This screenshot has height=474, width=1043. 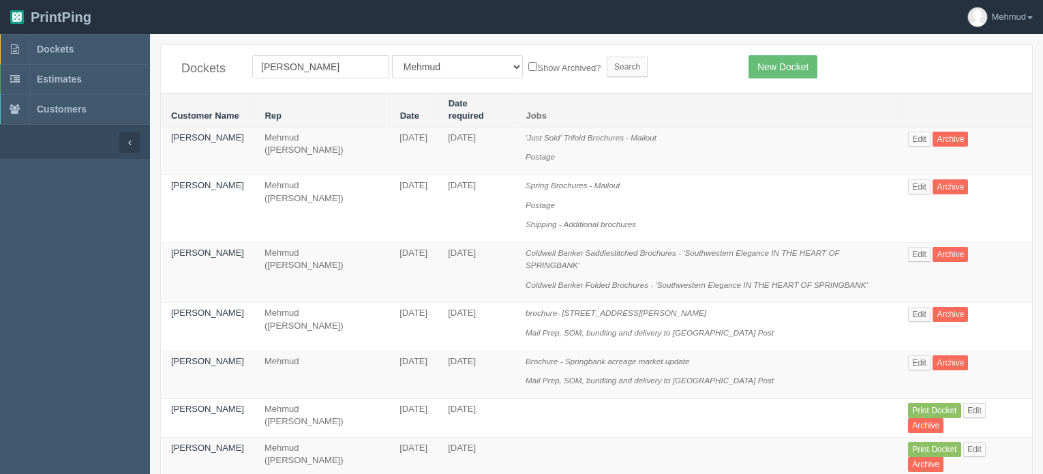 I want to click on span: Dockets, so click(x=55, y=49).